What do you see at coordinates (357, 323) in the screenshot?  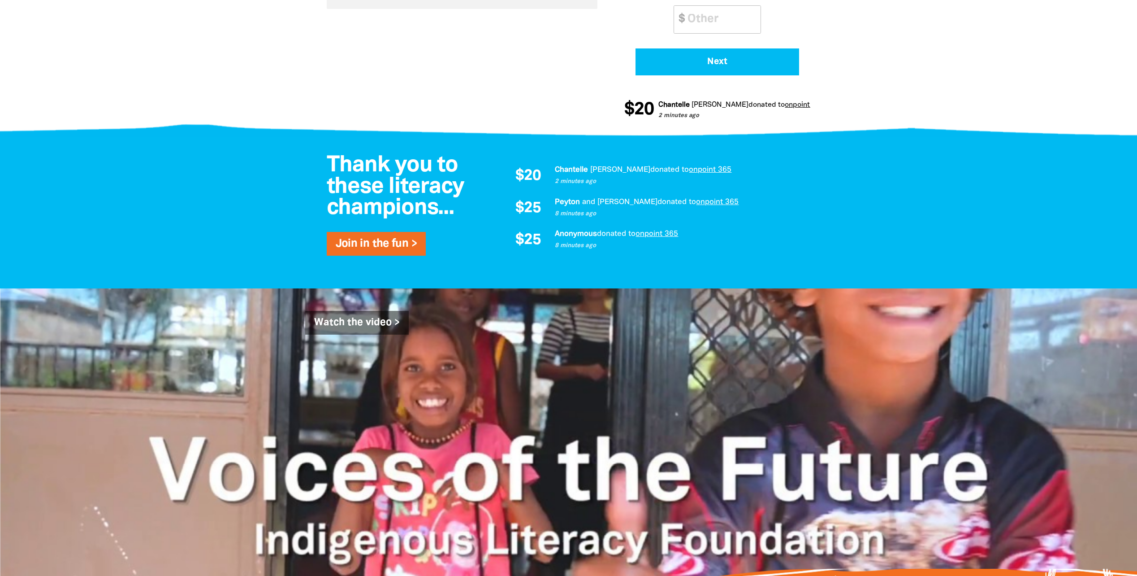 I see `a: Watch the video >` at bounding box center [357, 323].